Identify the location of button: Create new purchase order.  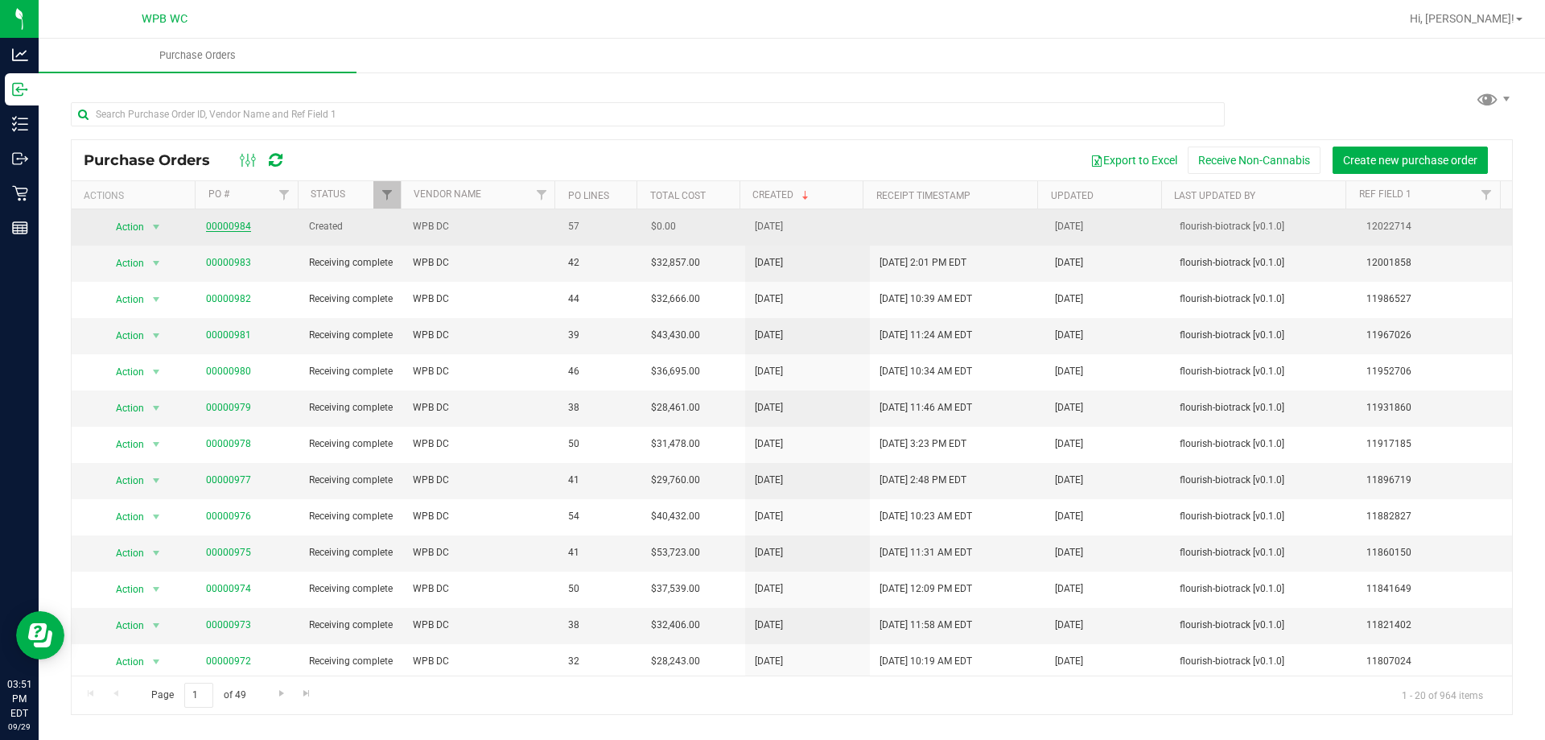
(1410, 160).